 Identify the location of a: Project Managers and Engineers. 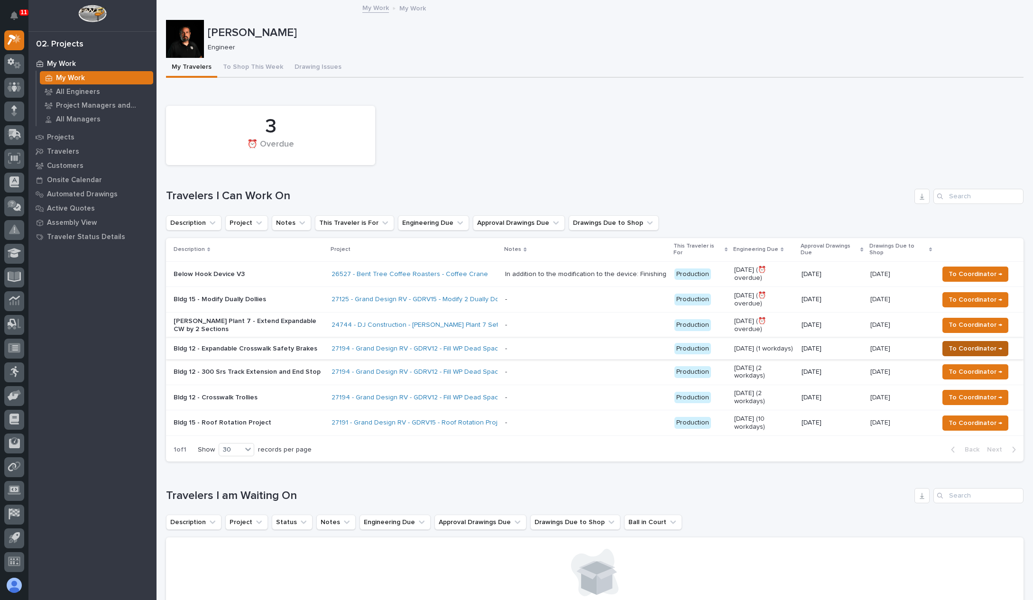
(96, 105).